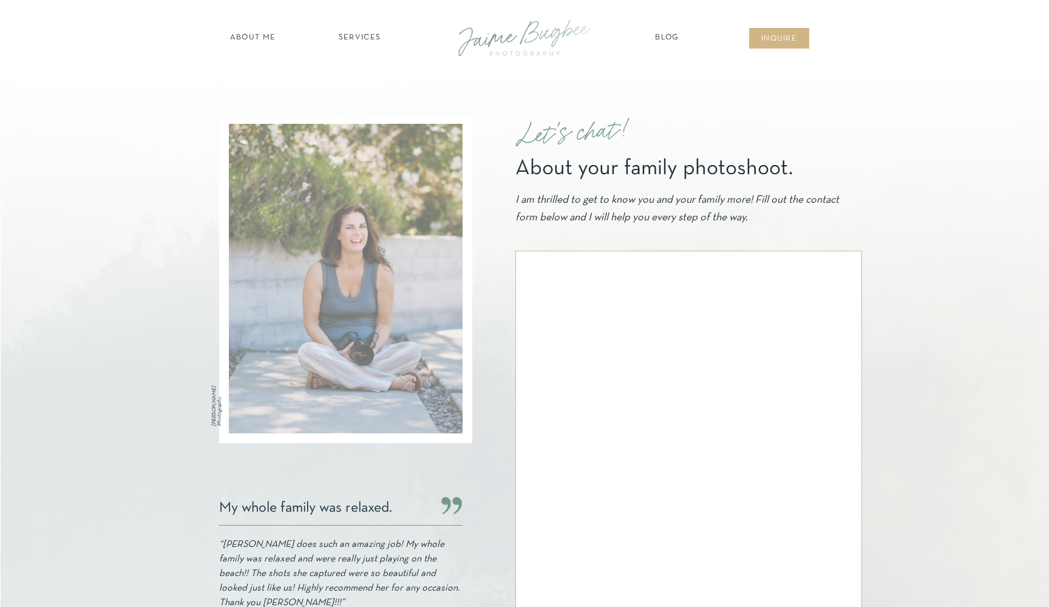  I want to click on p: Let's chat!, so click(625, 133).